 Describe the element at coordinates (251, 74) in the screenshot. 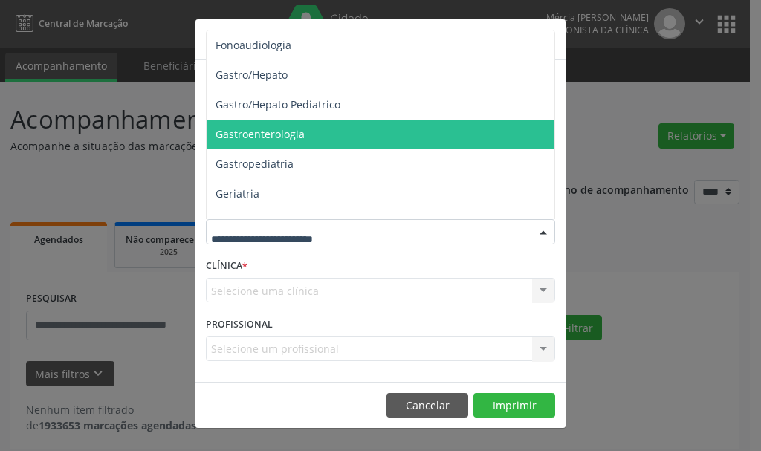

I see `span: Gastro/Hepato` at that location.